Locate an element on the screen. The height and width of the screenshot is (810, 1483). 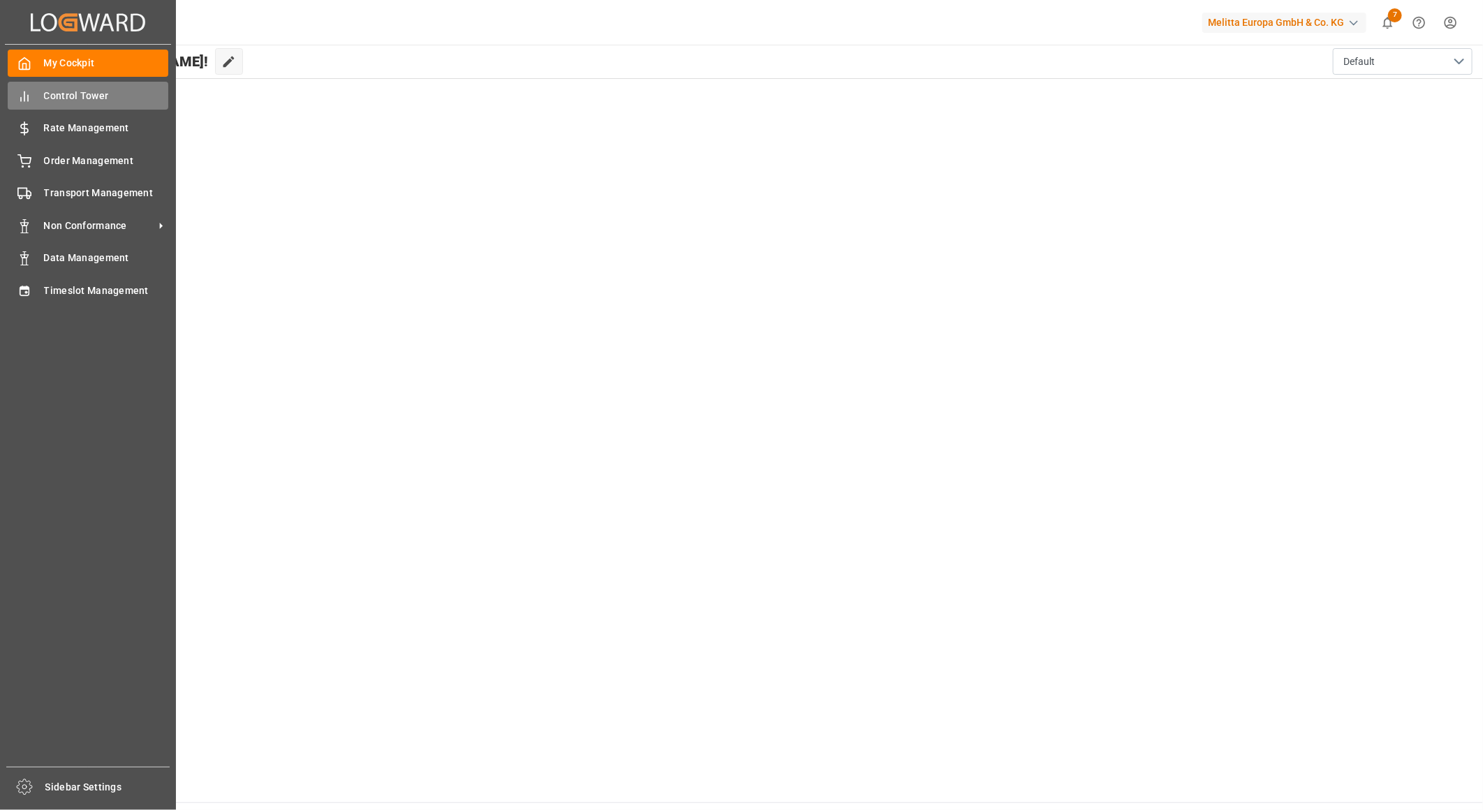
span: Order Management is located at coordinates (106, 161).